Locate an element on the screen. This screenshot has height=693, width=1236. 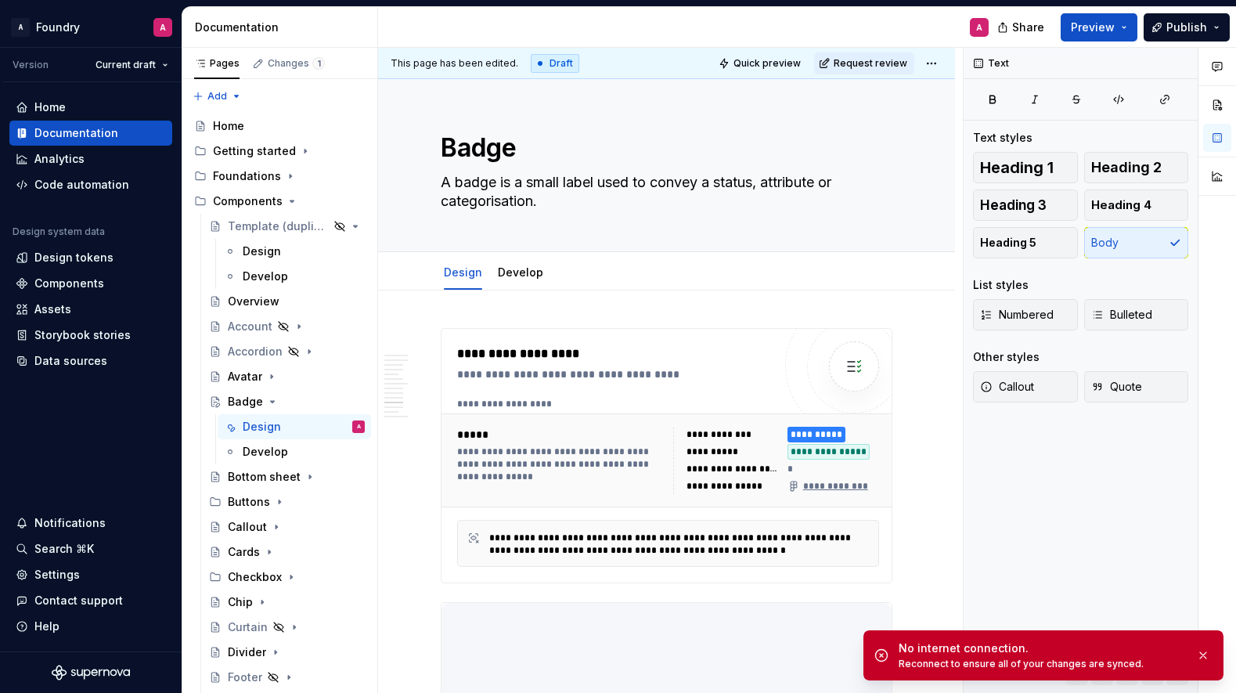
button: AFoundryA is located at coordinates (91, 27).